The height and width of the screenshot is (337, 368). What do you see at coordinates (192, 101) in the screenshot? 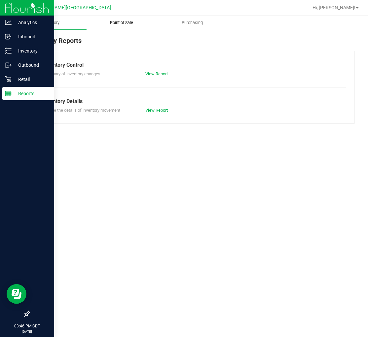
I see `div: Inventory Details` at bounding box center [192, 101].